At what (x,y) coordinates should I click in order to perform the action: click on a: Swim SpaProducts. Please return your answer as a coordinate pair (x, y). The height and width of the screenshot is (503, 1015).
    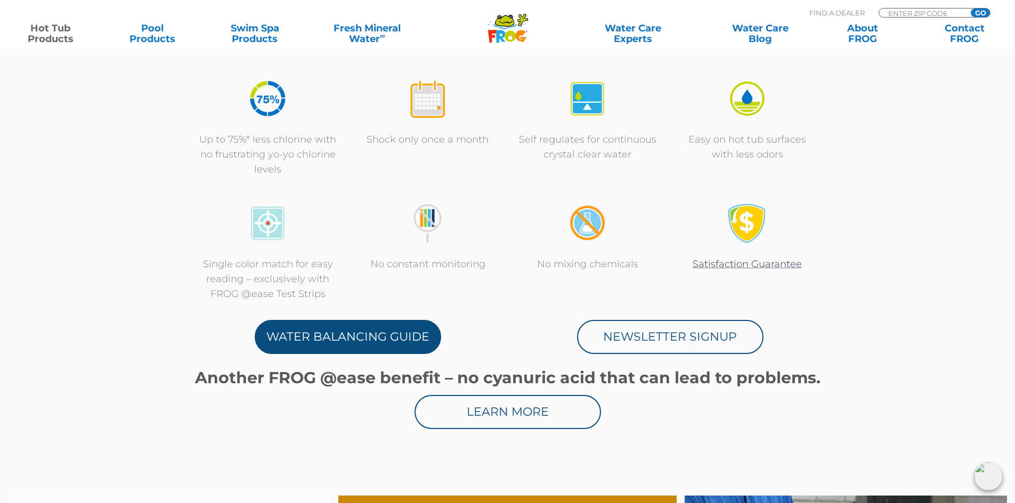
    Looking at the image, I should click on (255, 34).